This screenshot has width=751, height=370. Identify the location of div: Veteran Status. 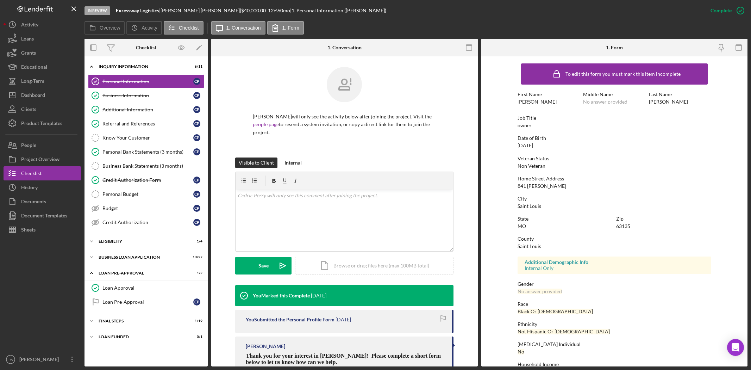
(614, 158).